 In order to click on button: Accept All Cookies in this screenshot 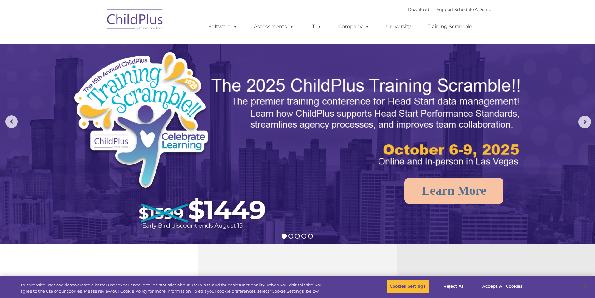, I will do `click(502, 286)`.